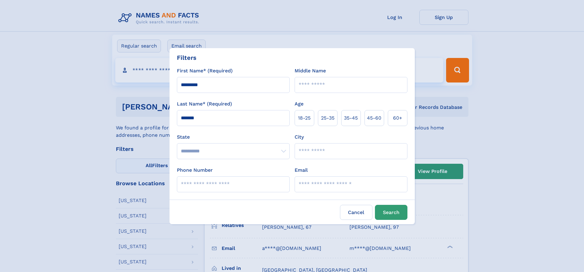 Image resolution: width=584 pixels, height=272 pixels. I want to click on span: 45‑60, so click(374, 118).